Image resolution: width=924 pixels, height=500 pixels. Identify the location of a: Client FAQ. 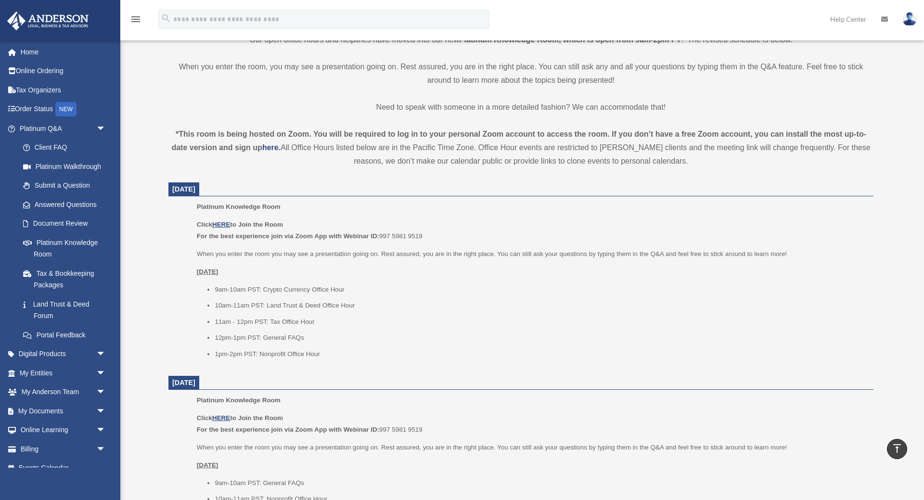
(67, 148).